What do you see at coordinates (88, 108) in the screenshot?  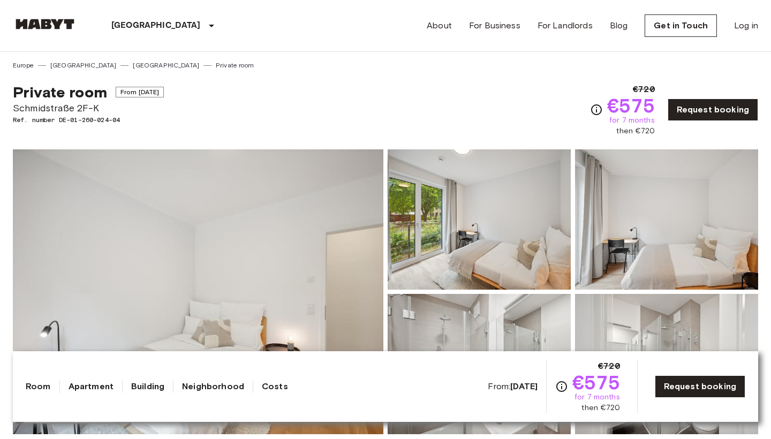 I see `span: Schmidstraße 2F-K` at bounding box center [88, 108].